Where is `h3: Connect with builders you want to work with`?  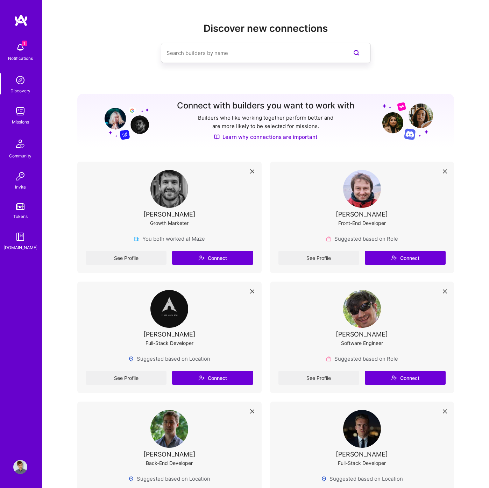
h3: Connect with builders you want to work with is located at coordinates (266, 106).